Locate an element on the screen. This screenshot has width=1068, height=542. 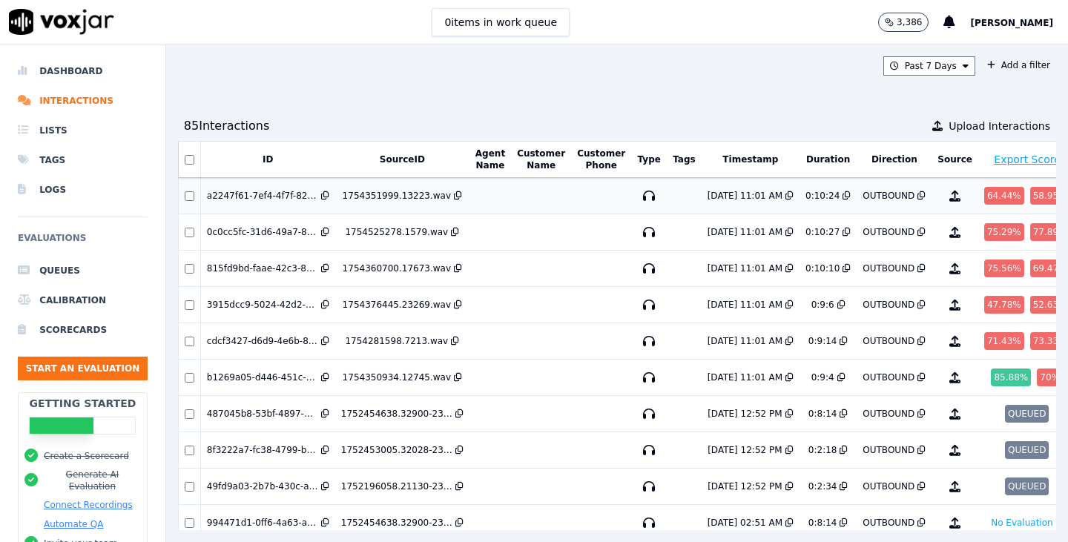
button: Create a Scorecard is located at coordinates (86, 456).